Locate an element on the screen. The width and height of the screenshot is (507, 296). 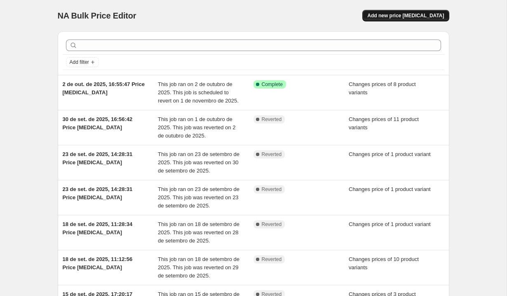
span: Complete is located at coordinates (272, 85).